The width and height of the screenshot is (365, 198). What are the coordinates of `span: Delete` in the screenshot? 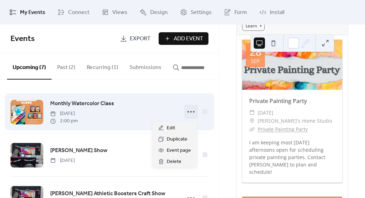 It's located at (174, 162).